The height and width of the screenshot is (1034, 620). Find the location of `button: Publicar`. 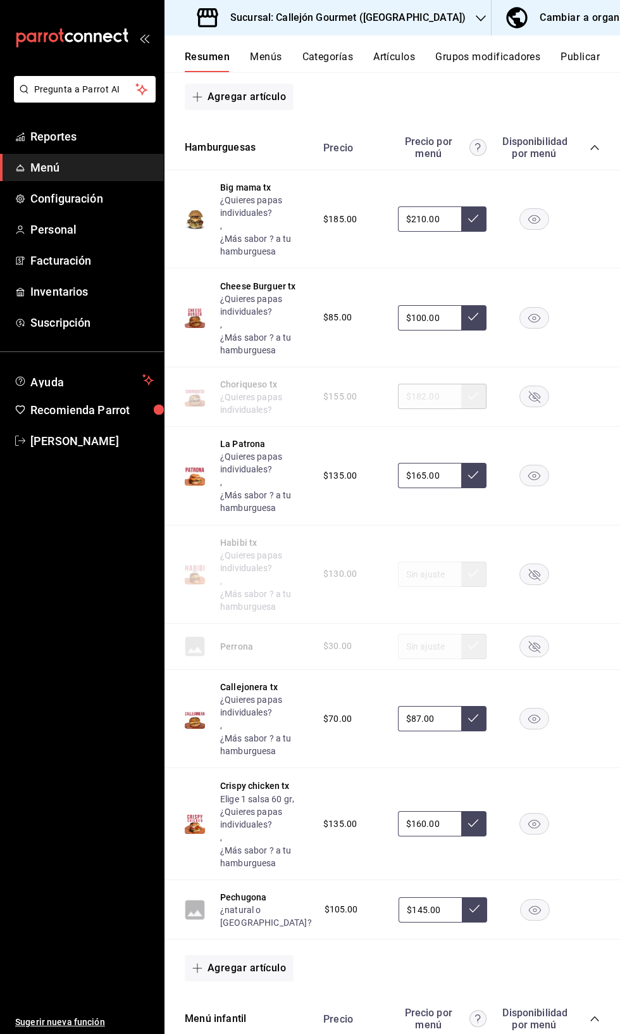

button: Publicar is located at coordinates (581, 61).